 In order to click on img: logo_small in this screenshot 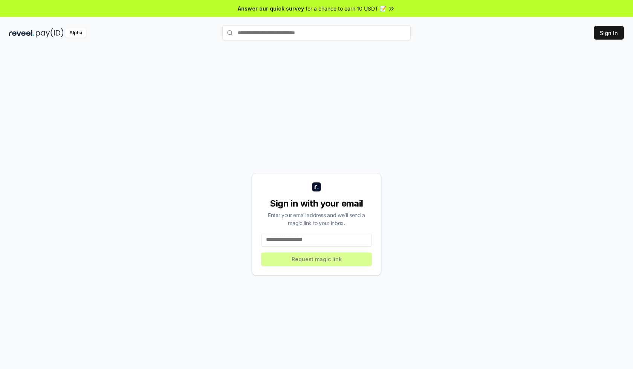, I will do `click(317, 187)`.